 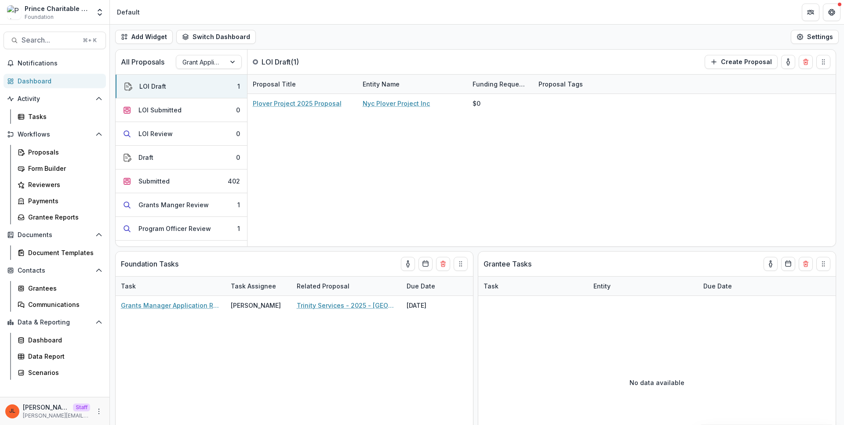 What do you see at coordinates (54, 235) in the screenshot?
I see `span: Documents` at bounding box center [54, 235].